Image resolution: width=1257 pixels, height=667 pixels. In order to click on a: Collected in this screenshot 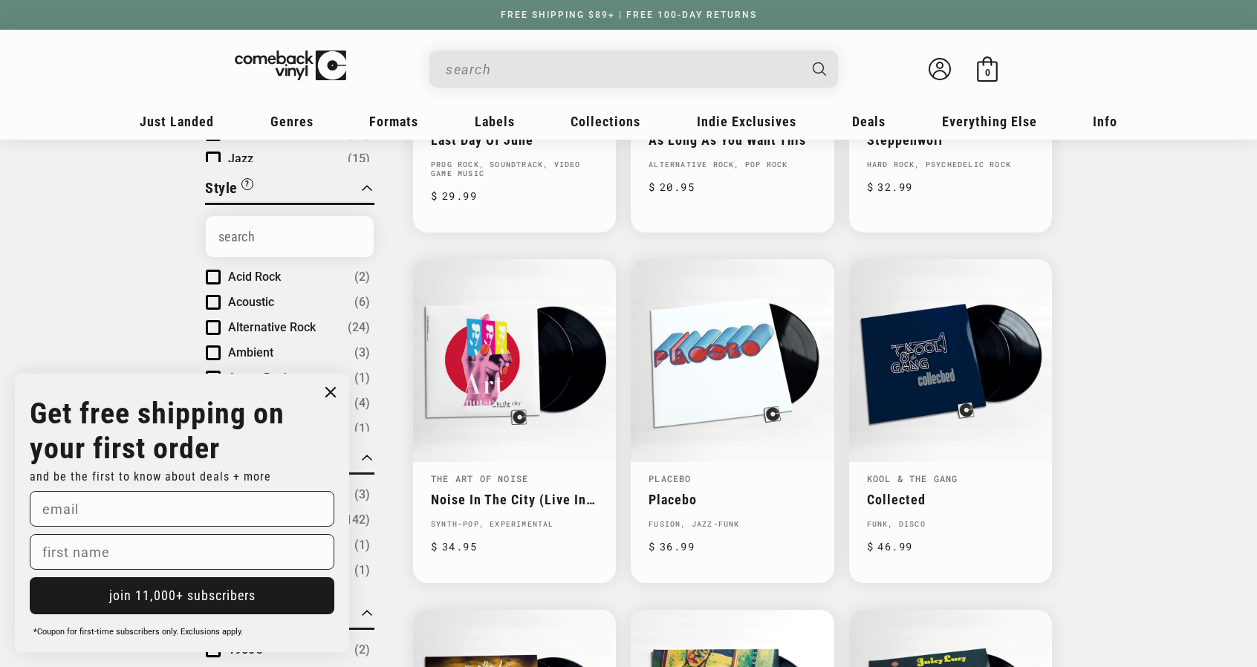, I will do `click(950, 499)`.